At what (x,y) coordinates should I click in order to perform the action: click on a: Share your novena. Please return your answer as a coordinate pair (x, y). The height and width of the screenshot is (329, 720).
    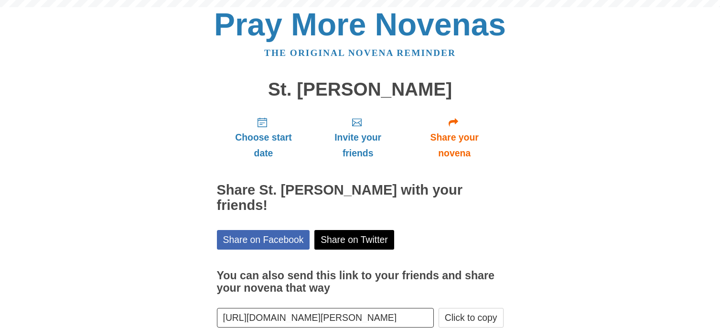
    Looking at the image, I should click on (454, 137).